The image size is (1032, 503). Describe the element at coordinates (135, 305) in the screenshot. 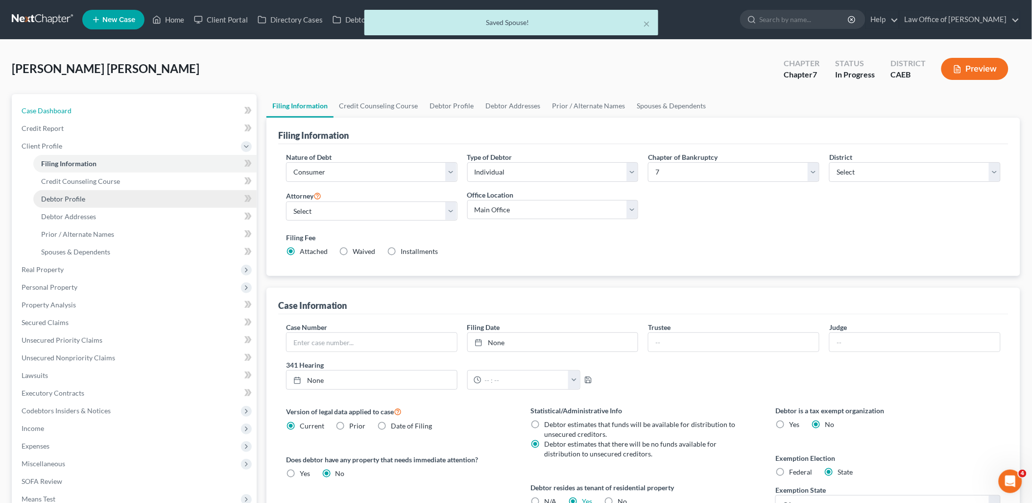

I see `a: Property Analysis` at that location.